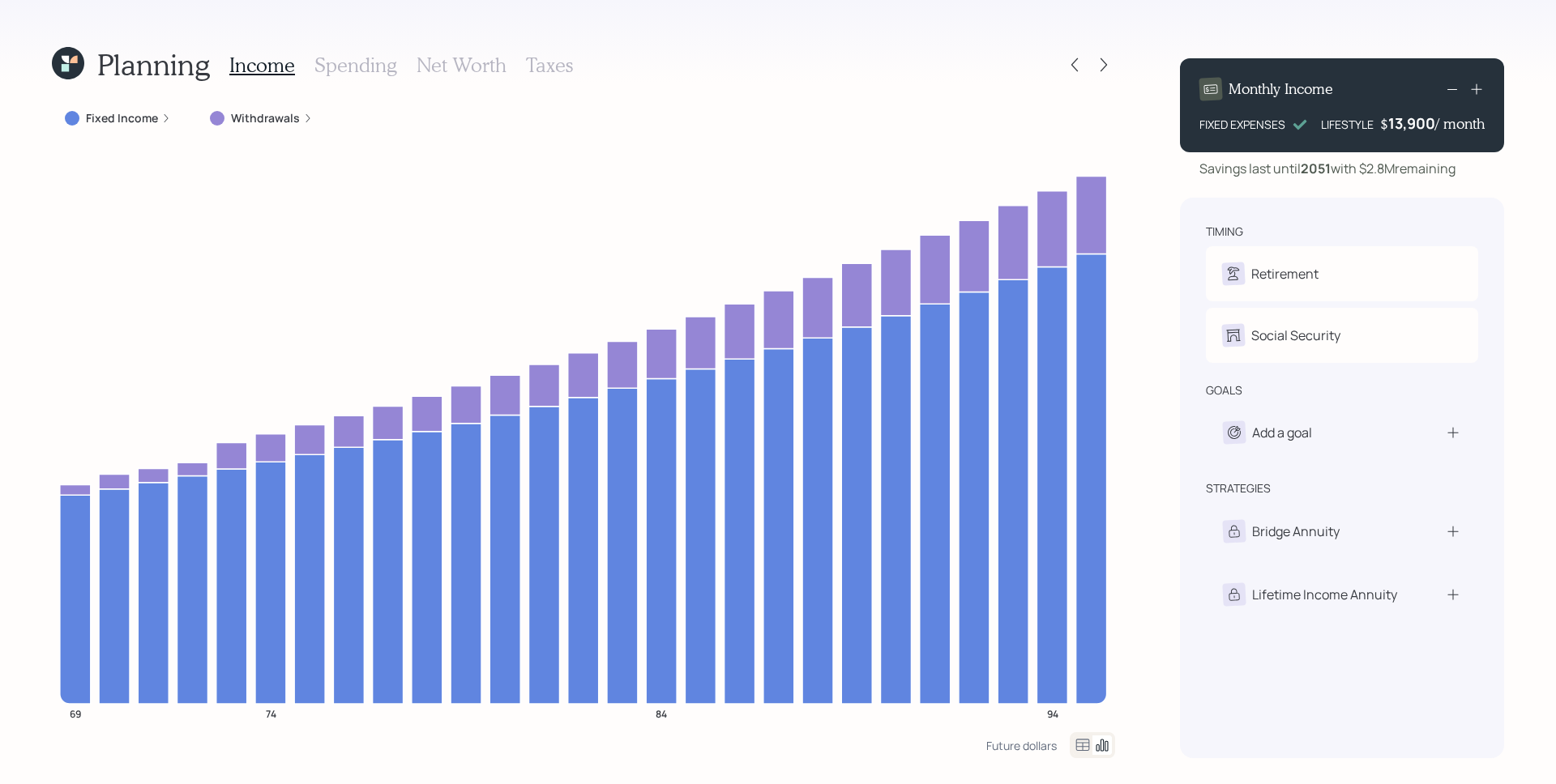 This screenshot has height=784, width=1556. Describe the element at coordinates (121, 118) in the screenshot. I see `label: Fixed Income` at that location.